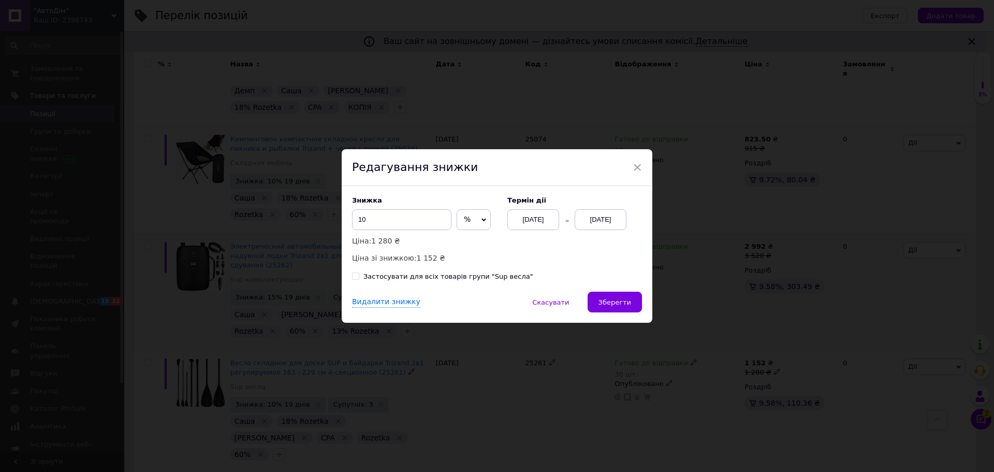  What do you see at coordinates (402, 219) in the screenshot?
I see `input: 0` at bounding box center [402, 219].